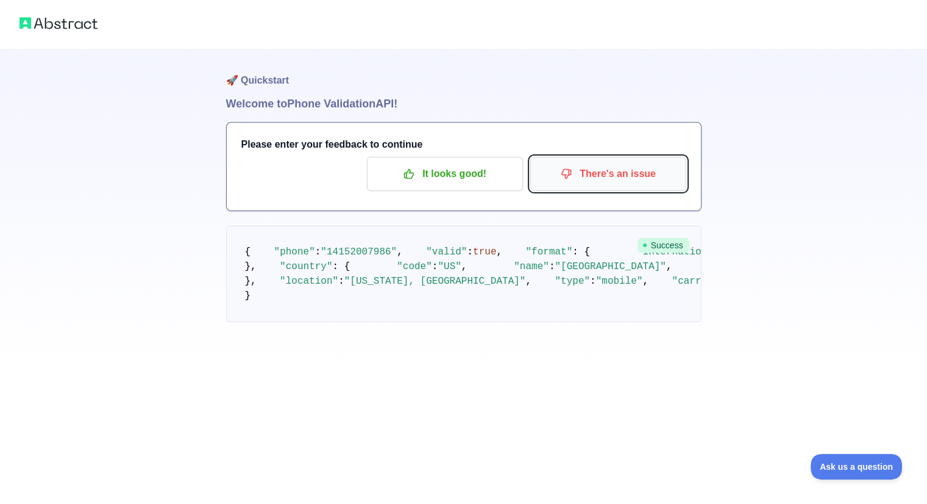  What do you see at coordinates (294, 252) in the screenshot?
I see `span: "phone"` at bounding box center [294, 252].